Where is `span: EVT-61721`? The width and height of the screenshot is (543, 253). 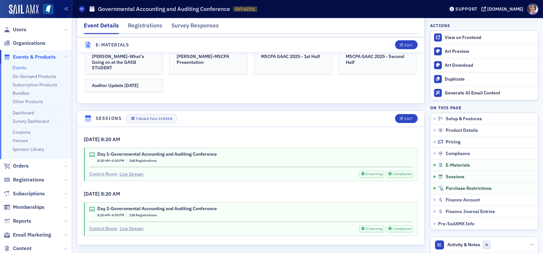 span: EVT-61721 is located at coordinates (245, 9).